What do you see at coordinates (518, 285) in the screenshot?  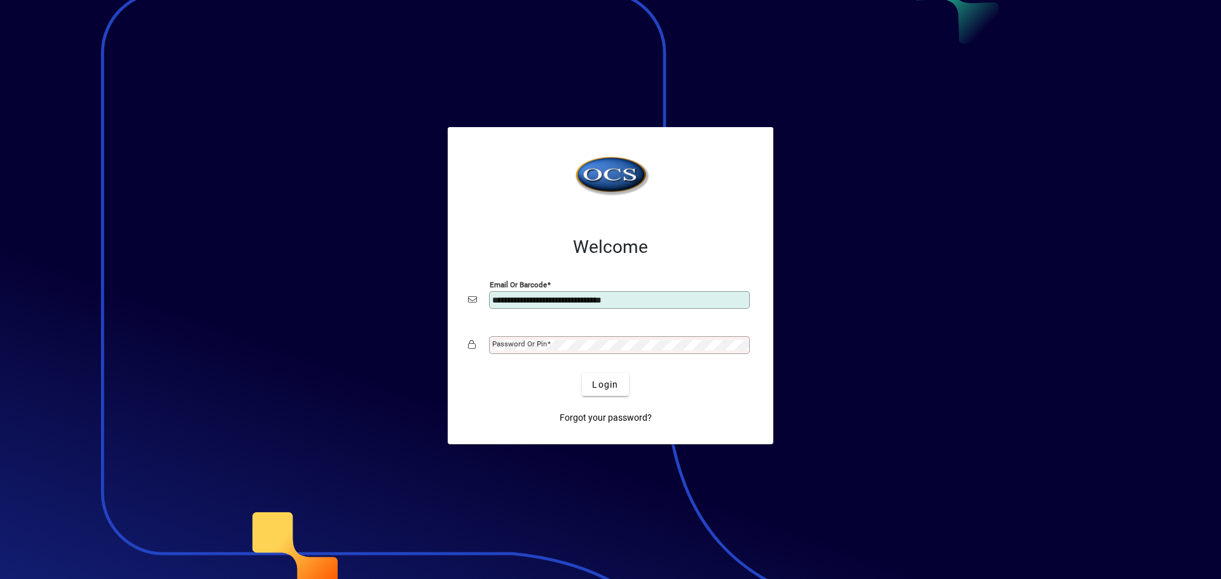 I see `mat-label: Email or Barcode` at bounding box center [518, 285].